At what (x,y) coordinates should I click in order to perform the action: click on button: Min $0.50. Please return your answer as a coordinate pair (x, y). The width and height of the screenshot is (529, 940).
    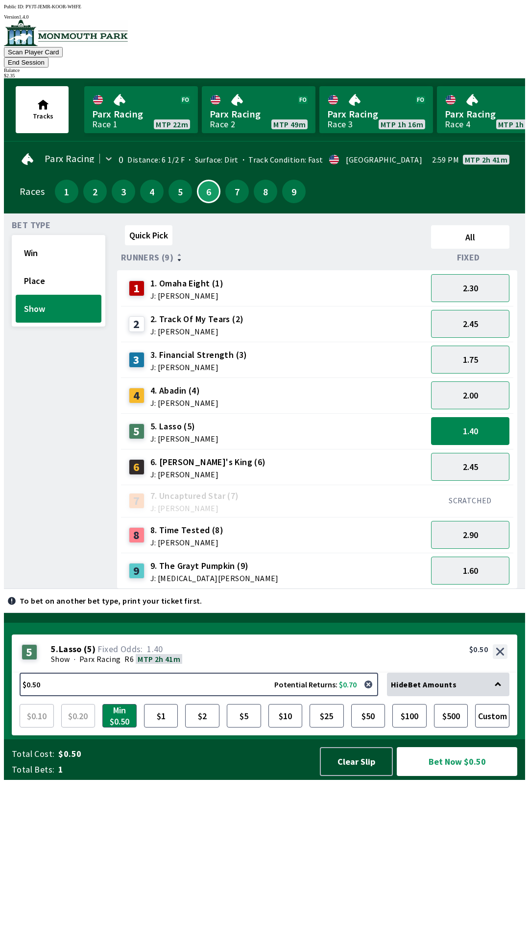
    Looking at the image, I should click on (120, 716).